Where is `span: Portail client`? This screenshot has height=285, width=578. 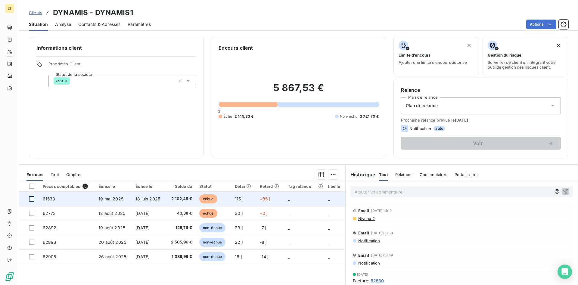 span: Portail client is located at coordinates (466, 175).